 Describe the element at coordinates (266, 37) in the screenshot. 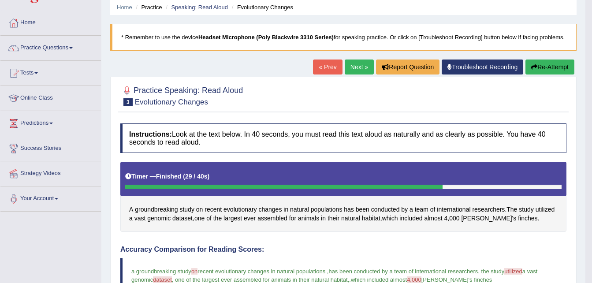

I see `b: Headset Microphone (Poly Blackwire 3310 Series)` at that location.